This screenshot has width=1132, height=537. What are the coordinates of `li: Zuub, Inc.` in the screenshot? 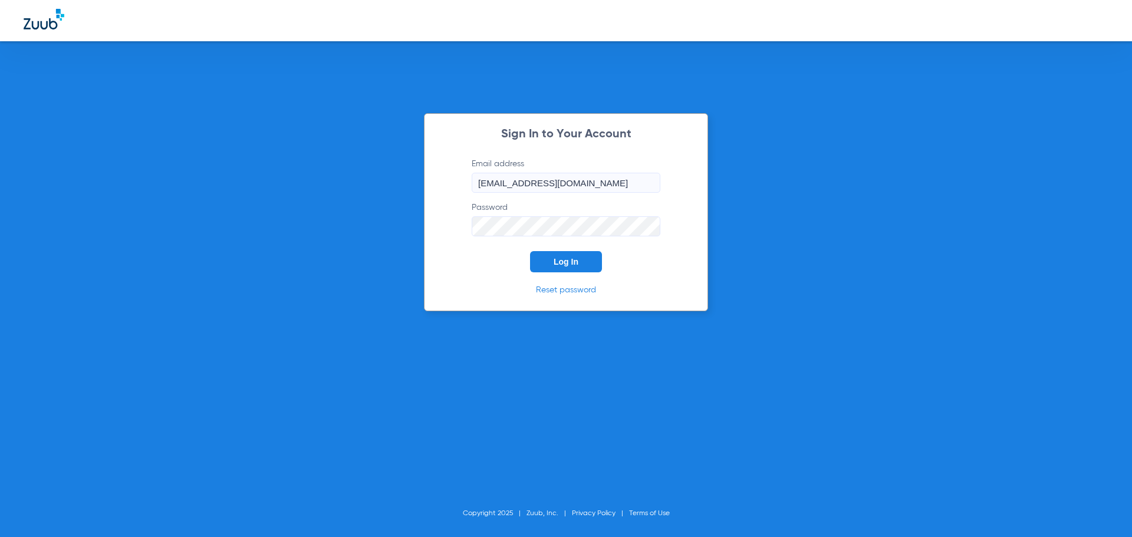 It's located at (549, 514).